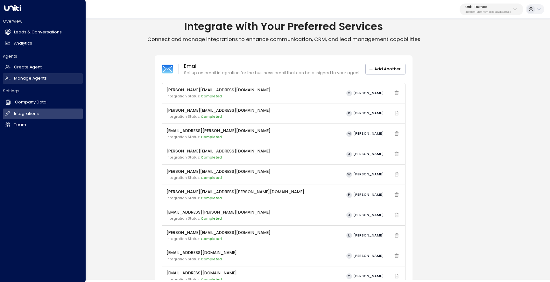  I want to click on span: C, so click(349, 93).